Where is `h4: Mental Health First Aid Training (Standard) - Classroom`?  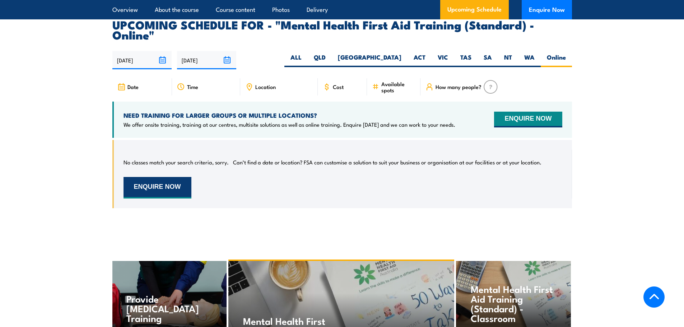 h4: Mental Health First Aid Training (Standard) - Classroom is located at coordinates (513, 304).